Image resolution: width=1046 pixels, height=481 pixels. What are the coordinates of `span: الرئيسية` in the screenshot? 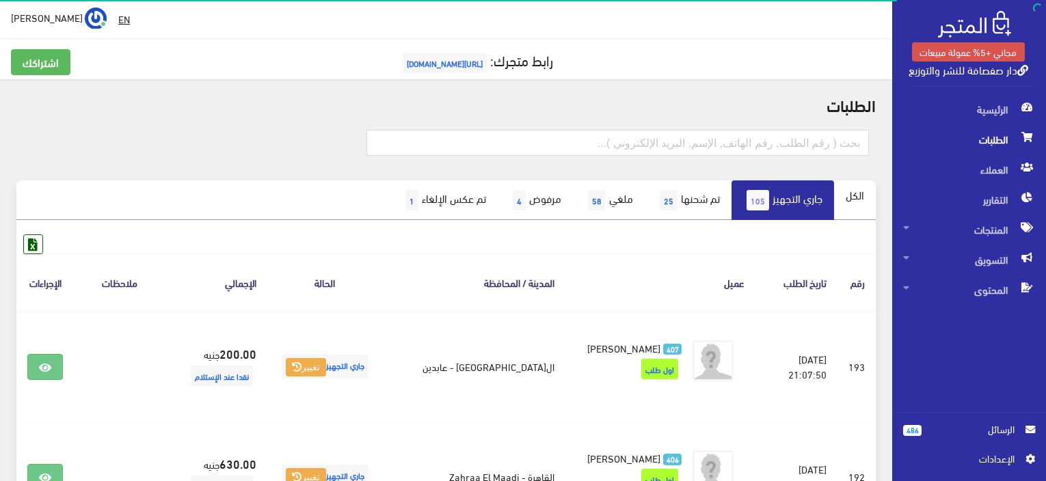 It's located at (969, 109).